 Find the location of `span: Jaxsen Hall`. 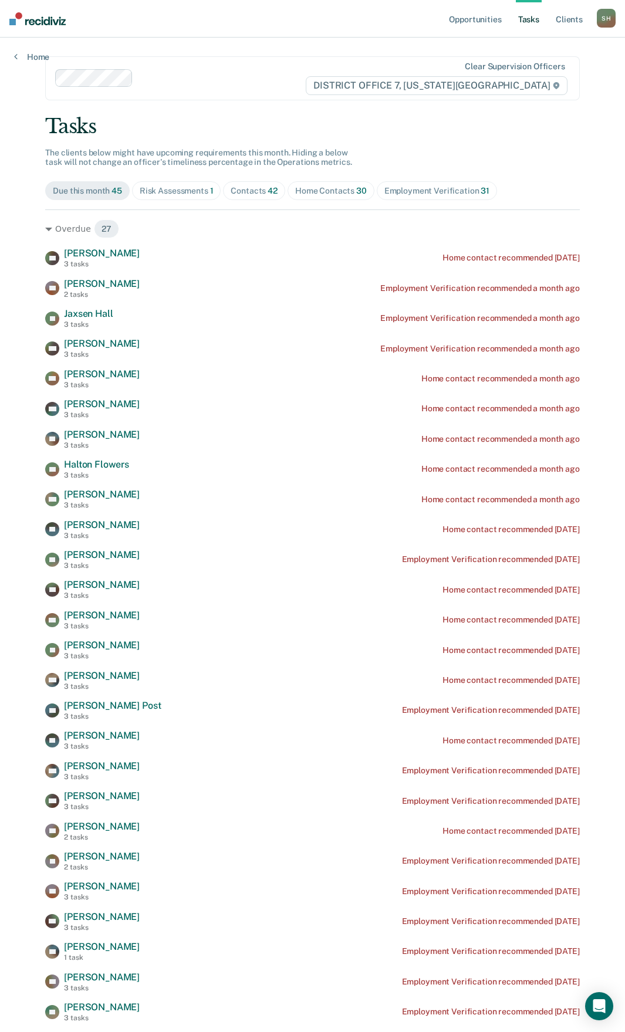

span: Jaxsen Hall is located at coordinates (88, 313).